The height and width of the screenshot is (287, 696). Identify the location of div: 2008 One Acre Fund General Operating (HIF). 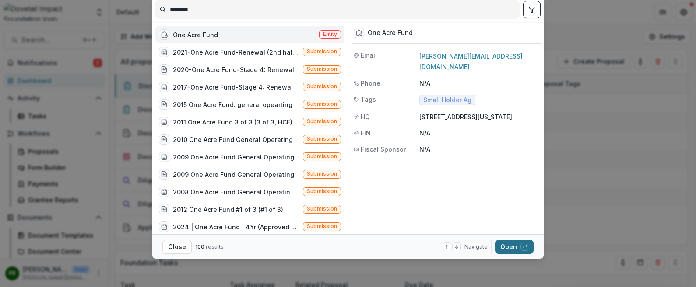
(236, 192).